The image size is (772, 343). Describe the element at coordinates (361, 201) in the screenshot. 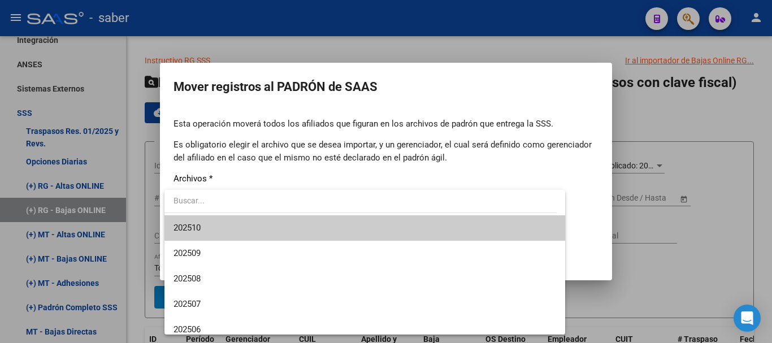

I see `input: dropdown search` at that location.